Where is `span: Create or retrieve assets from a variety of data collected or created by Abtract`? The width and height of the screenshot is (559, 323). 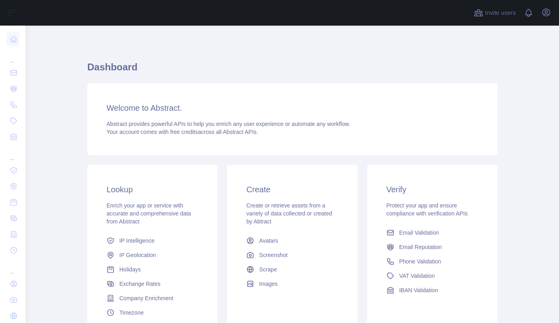
span: Create or retrieve assets from a variety of data collected or created by Abtract is located at coordinates (289, 214).